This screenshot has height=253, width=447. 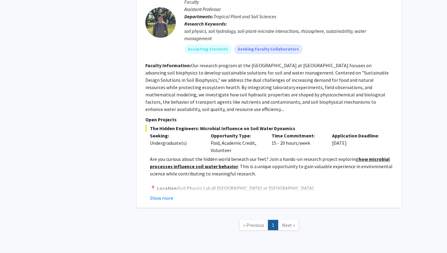 What do you see at coordinates (269, 128) in the screenshot?
I see `span: The Hidden Engineers: Microbial Influence on Soil Water Dynamics` at bounding box center [269, 128].